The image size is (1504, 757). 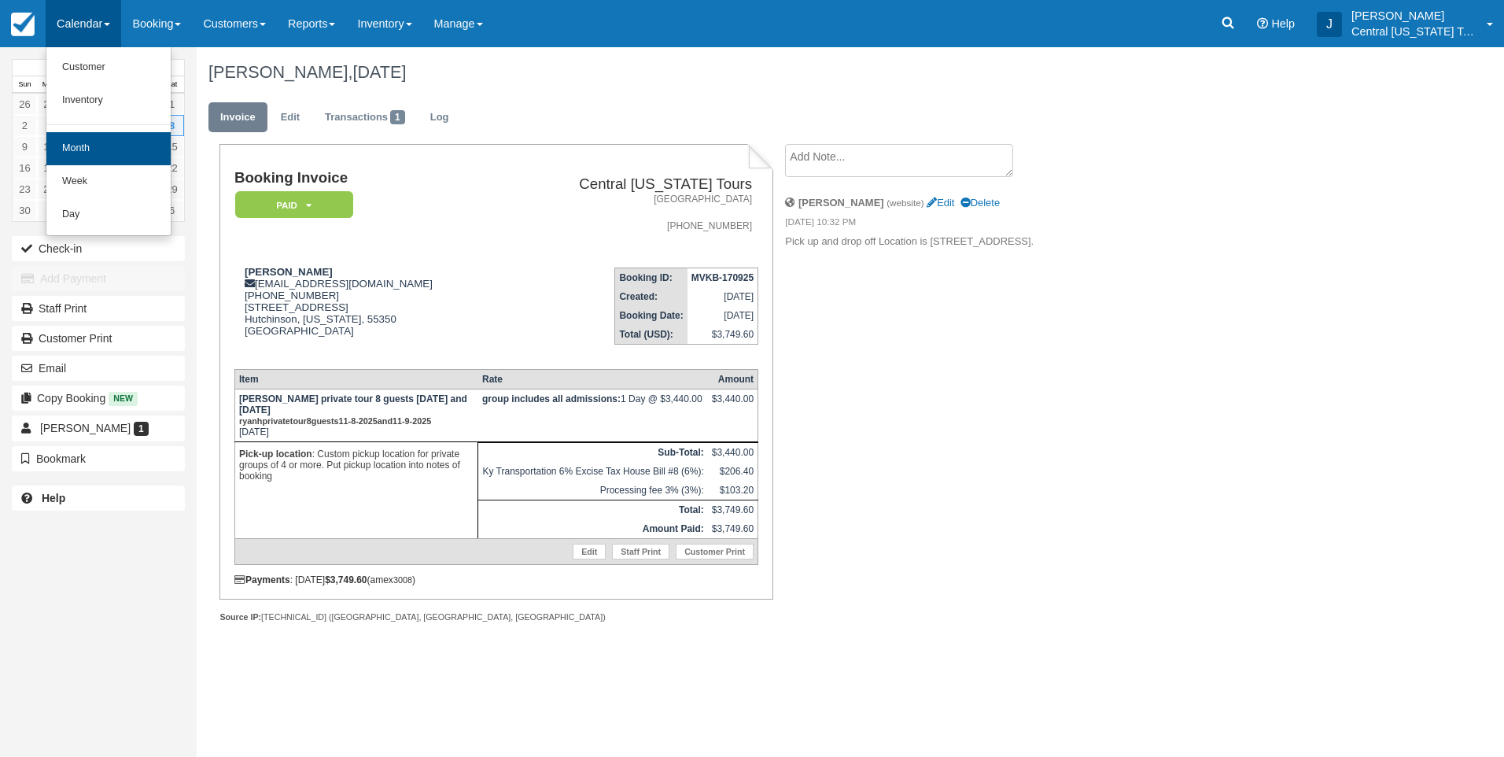 What do you see at coordinates (370, 178) in the screenshot?
I see `h1: Booking Invoice` at bounding box center [370, 178].